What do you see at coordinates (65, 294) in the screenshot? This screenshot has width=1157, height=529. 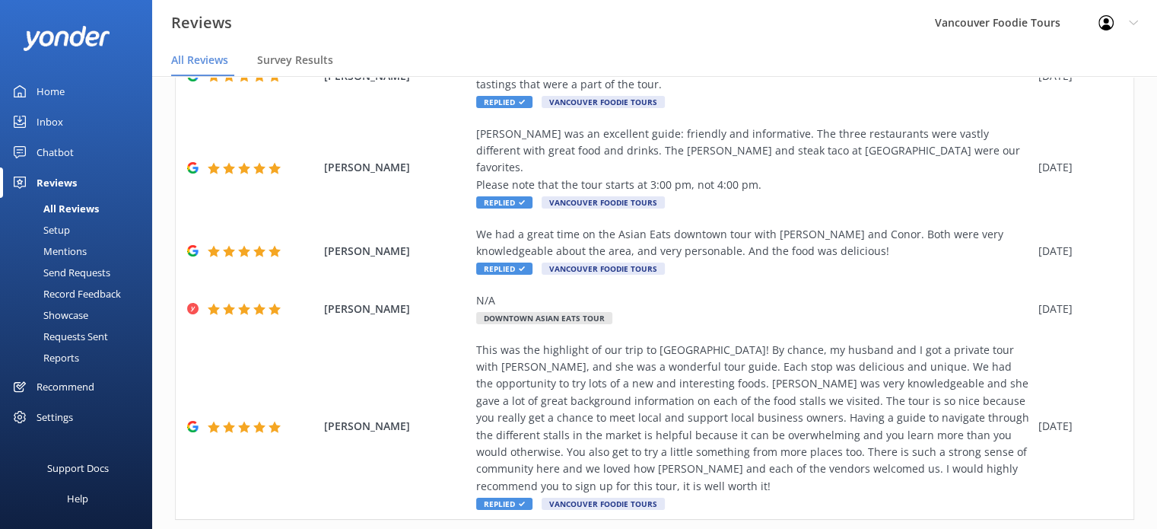 I see `div: Record Feedback` at bounding box center [65, 294].